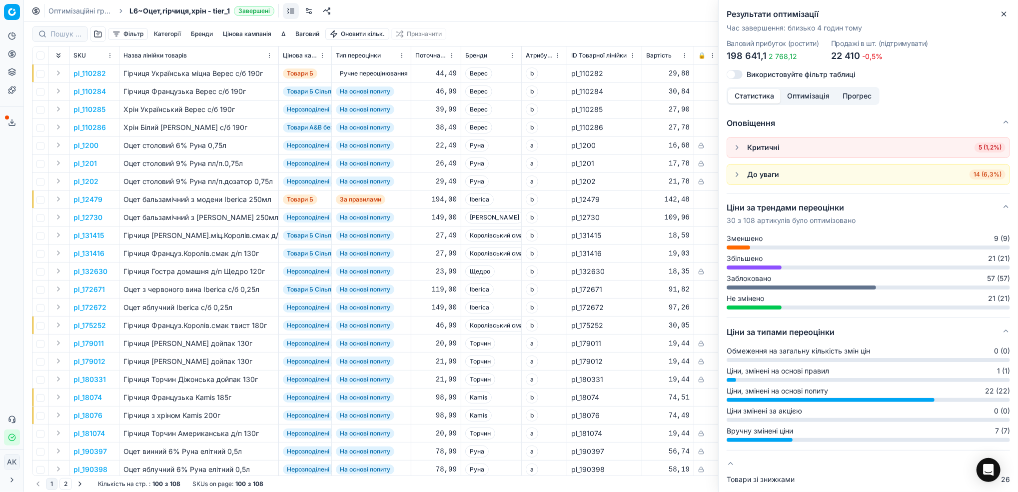  Describe the element at coordinates (773, 43) in the screenshot. I see `dt: Валовий прибуток (ростити)` at that location.